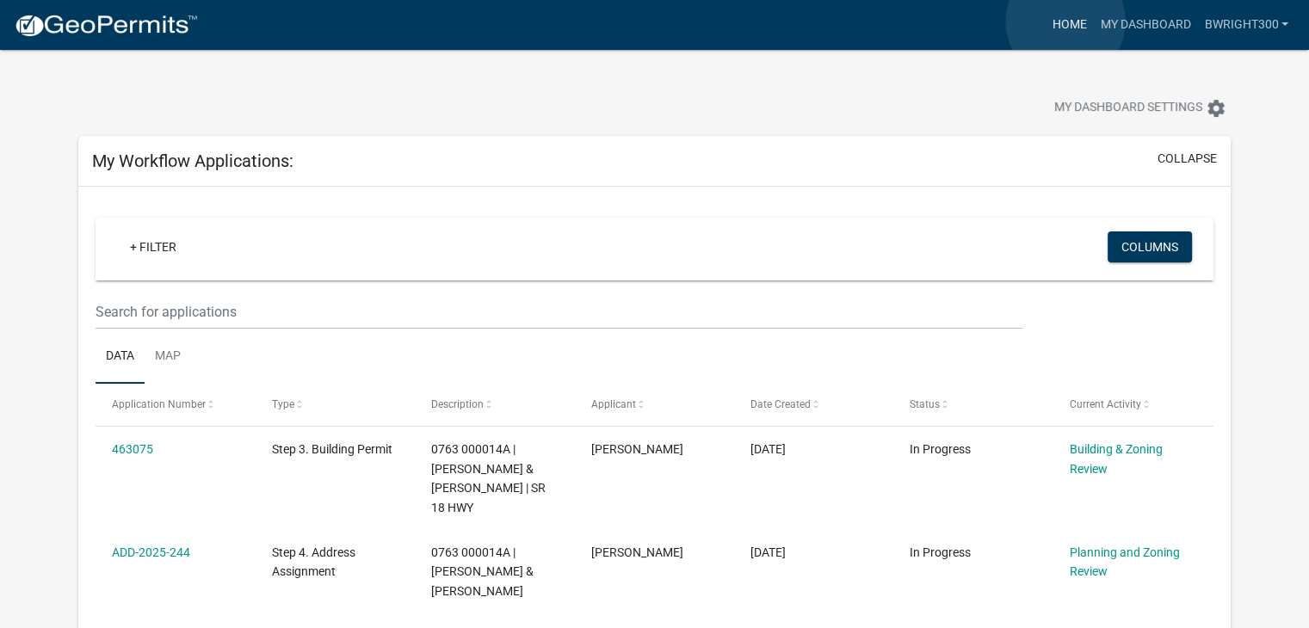  I want to click on span: Application Number, so click(158, 404).